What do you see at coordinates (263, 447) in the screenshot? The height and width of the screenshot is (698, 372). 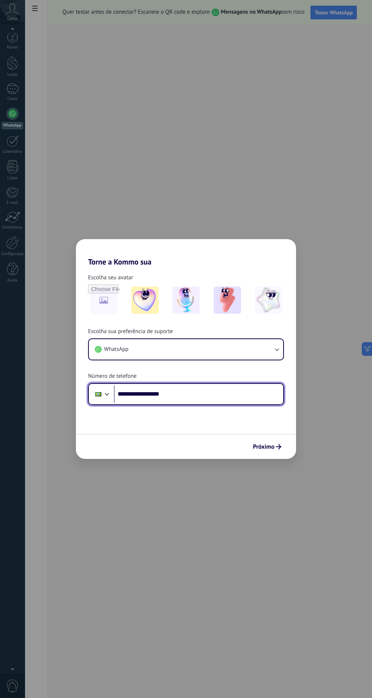 I see `span: Próximo` at bounding box center [263, 447].